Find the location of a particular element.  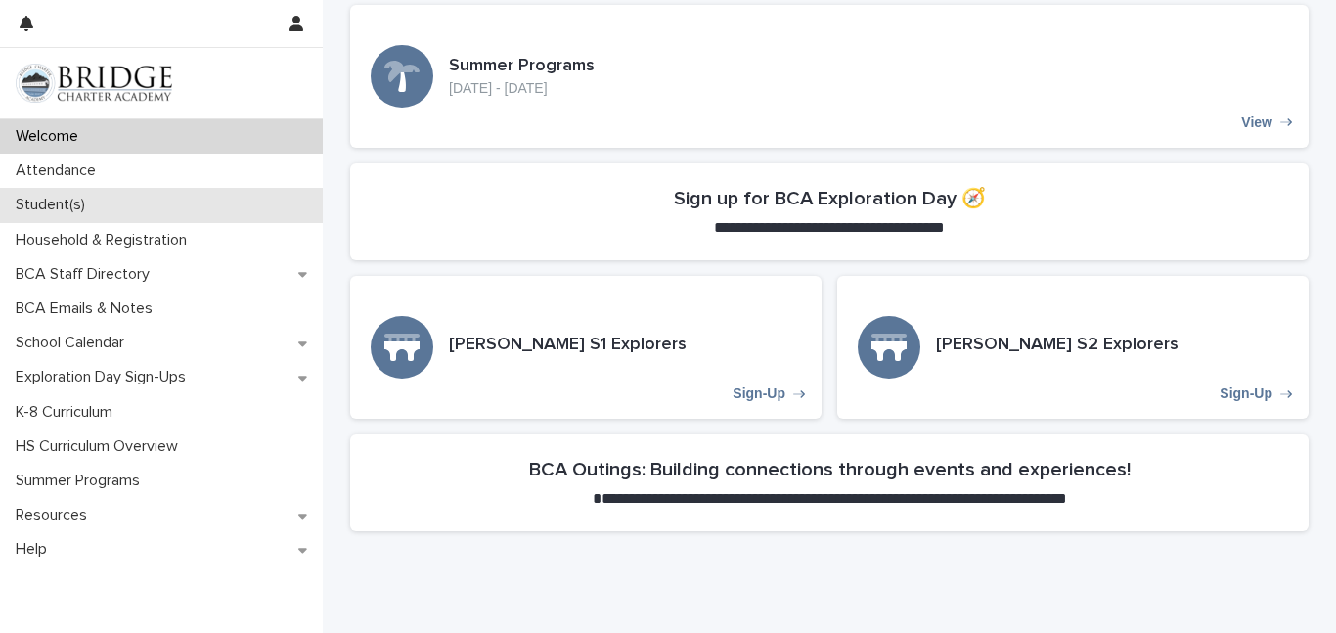

p: Student(s) is located at coordinates (54, 204).